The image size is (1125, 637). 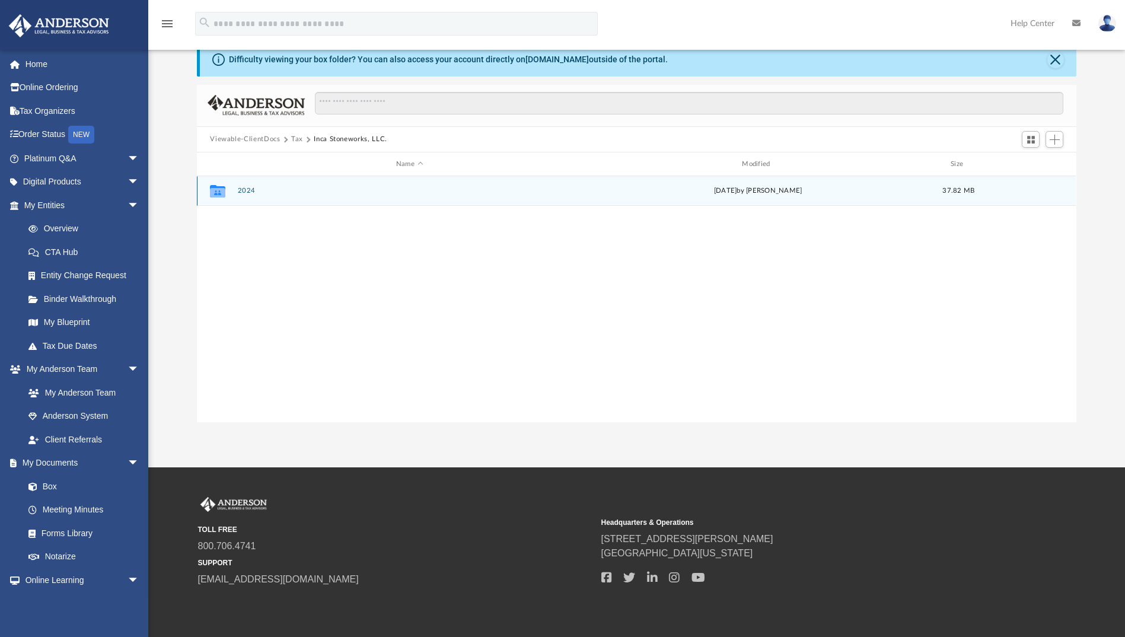 I want to click on img: User Pic, so click(x=1108, y=23).